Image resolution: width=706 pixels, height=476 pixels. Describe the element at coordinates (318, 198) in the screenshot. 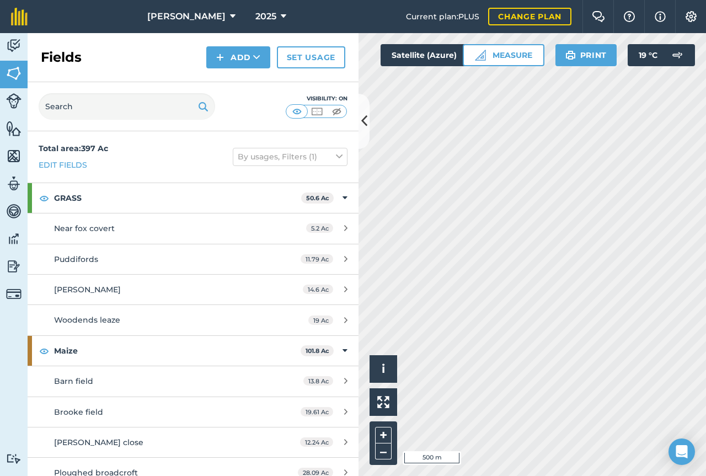

I see `strong: 50.6 Ac` at that location.